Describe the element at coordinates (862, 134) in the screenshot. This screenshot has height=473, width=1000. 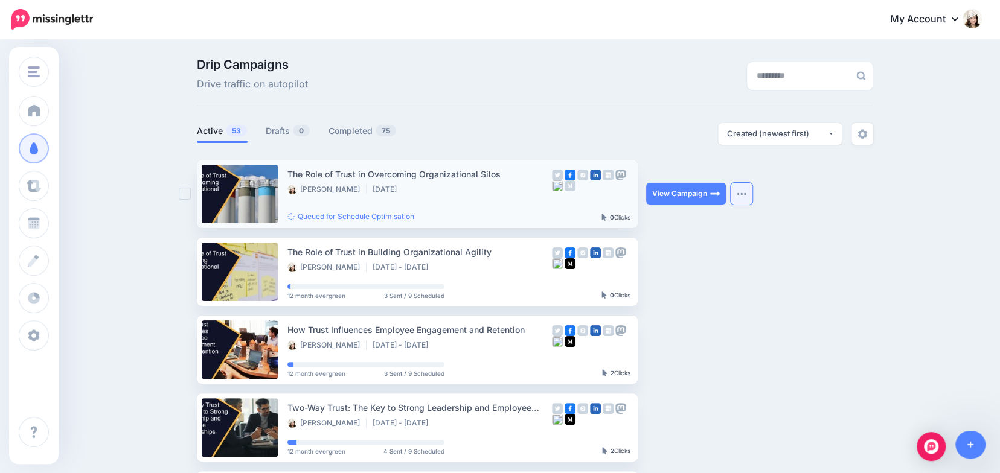
I see `img: settings-grey.png` at that location.